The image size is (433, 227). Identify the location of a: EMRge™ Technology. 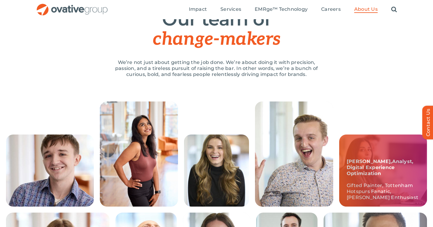
(281, 10).